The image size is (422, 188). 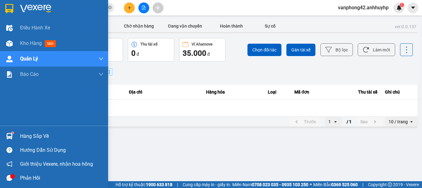 I want to click on span: Báo cáo, so click(x=29, y=74).